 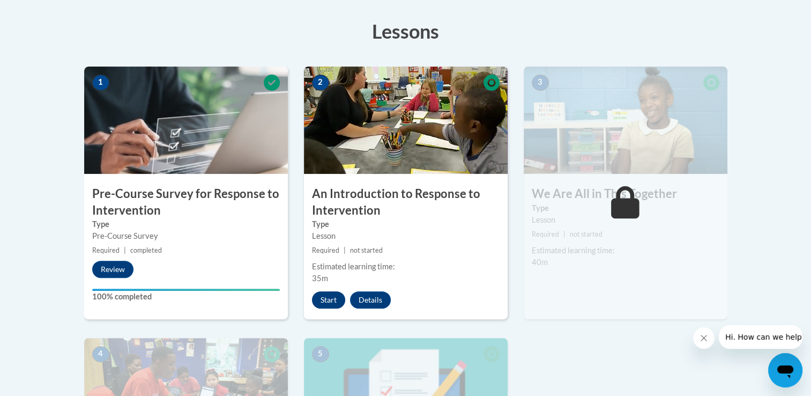 What do you see at coordinates (320, 278) in the screenshot?
I see `span: 35m` at bounding box center [320, 278].